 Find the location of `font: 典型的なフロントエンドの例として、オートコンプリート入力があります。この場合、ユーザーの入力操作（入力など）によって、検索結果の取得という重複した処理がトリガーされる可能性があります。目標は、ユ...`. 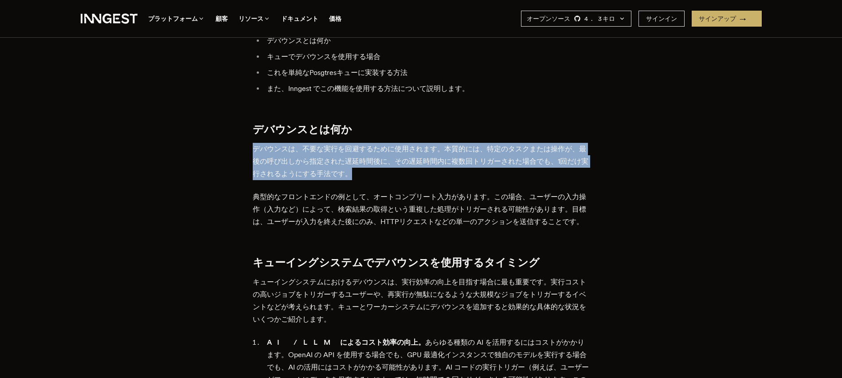

font: 典型的なフロントエンドの例として、オートコンプリート入力があります。この場合、ユーザーの入力操作（入力など）によって、検索結果の取得という重複した処理がトリガーされる可能性があります。目標は、ユ... is located at coordinates (419, 209).